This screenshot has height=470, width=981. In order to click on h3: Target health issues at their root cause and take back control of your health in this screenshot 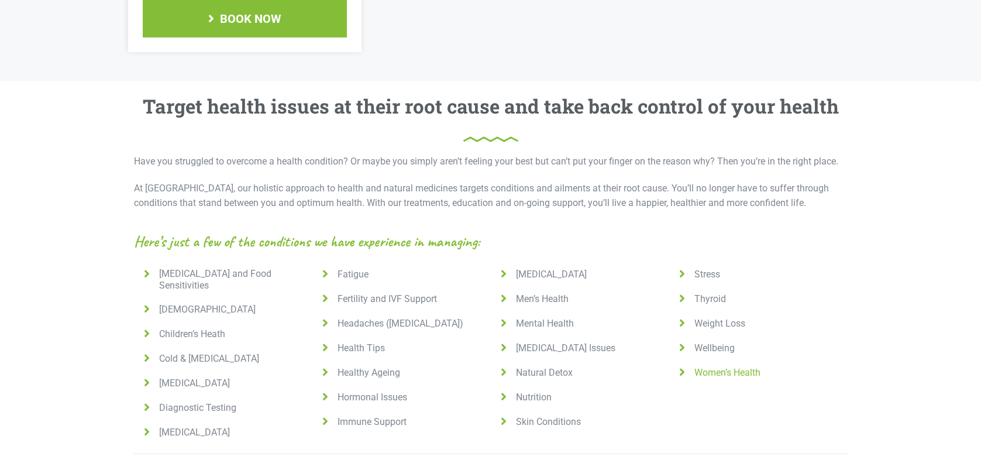, I will do `click(491, 118)`.